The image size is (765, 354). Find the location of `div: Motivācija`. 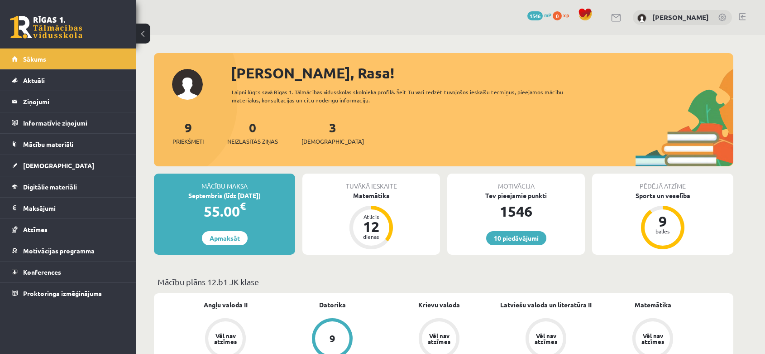

div: Motivācija is located at coordinates (516, 182).